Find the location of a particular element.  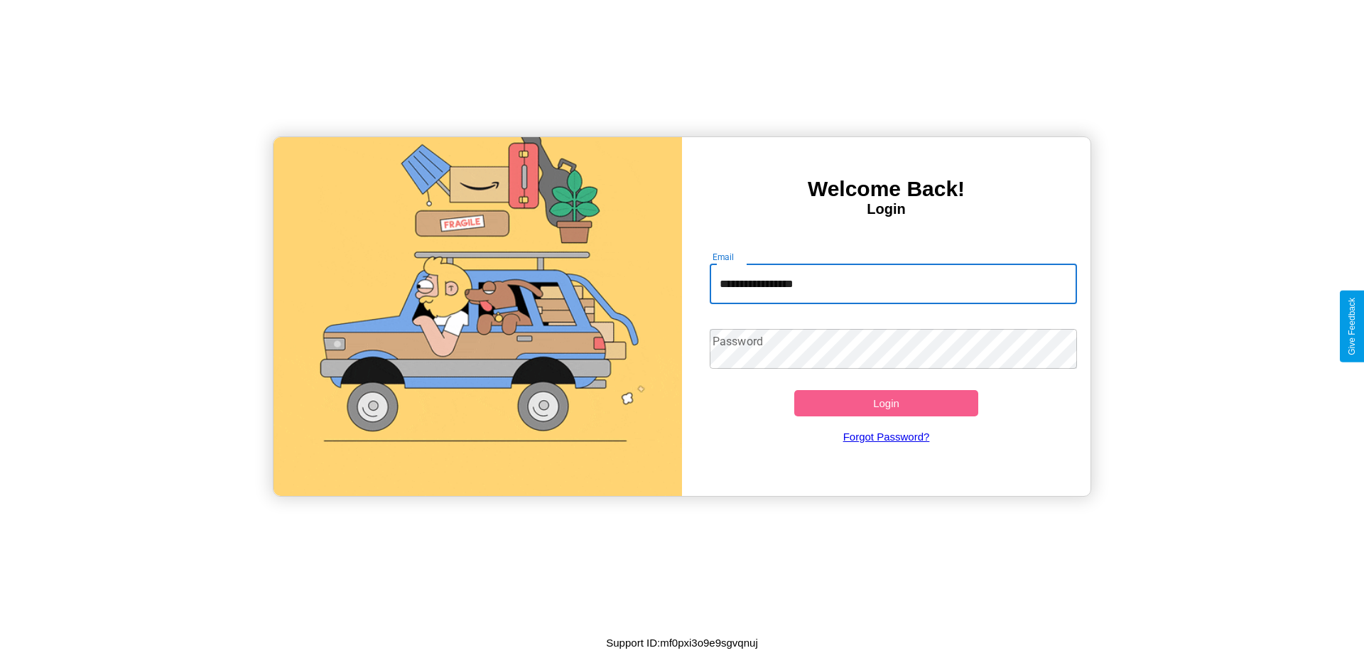

p: Support ID: mf0pxi3o9e9sgvqnuj is located at coordinates (681, 642).